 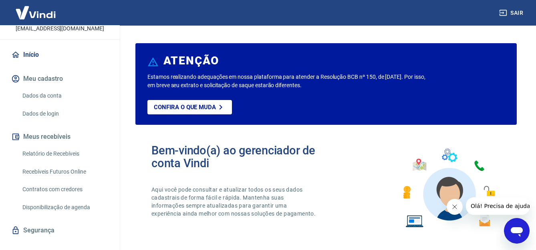 What do you see at coordinates (65, 114) in the screenshot?
I see `a: Dados de login` at bounding box center [65, 114].